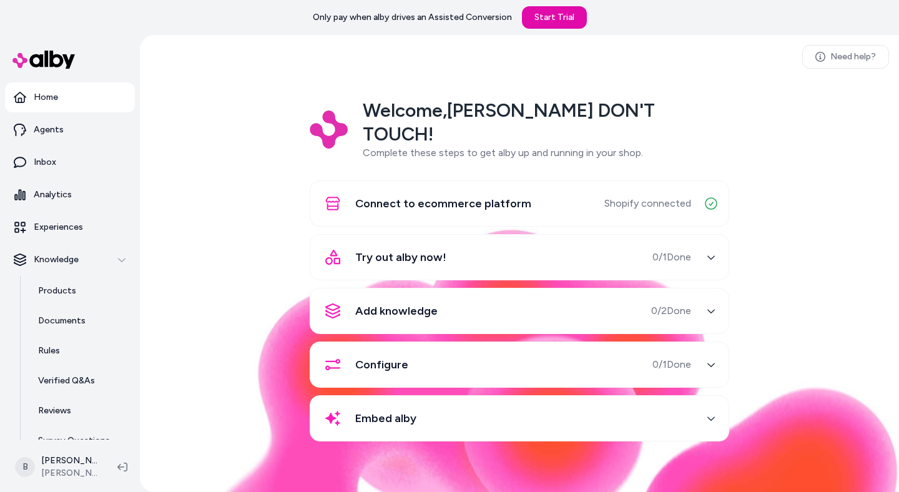 This screenshot has height=492, width=899. Describe the element at coordinates (80, 381) in the screenshot. I see `a: Verified Q&As` at that location.